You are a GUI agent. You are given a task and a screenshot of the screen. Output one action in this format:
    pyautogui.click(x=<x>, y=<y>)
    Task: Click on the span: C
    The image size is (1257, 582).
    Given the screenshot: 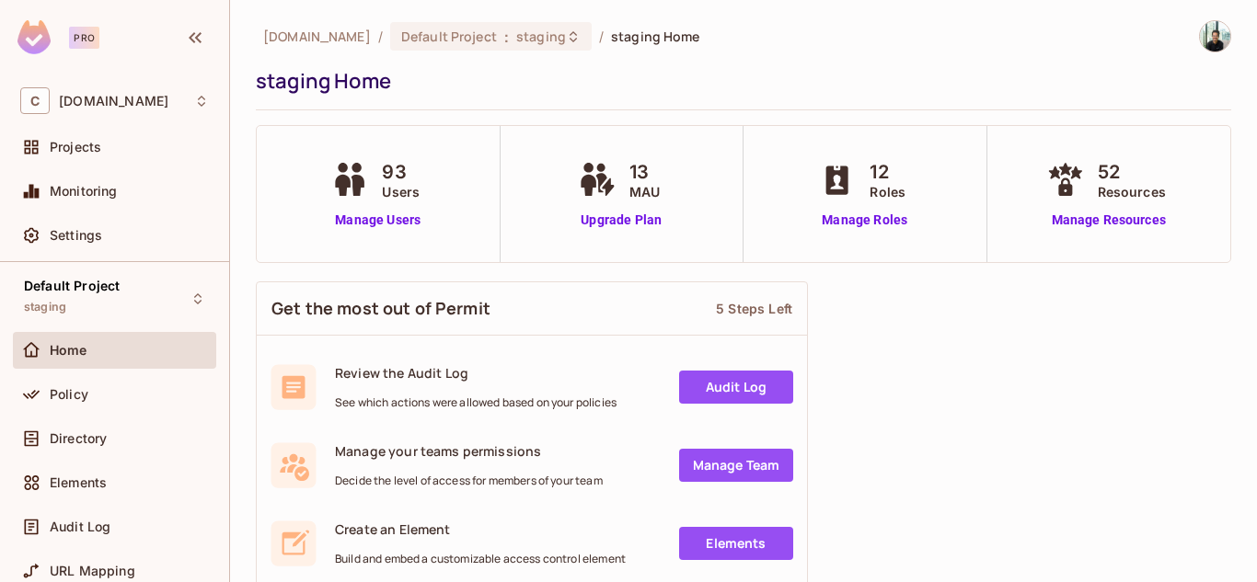 What is the action you would take?
    pyautogui.click(x=35, y=100)
    